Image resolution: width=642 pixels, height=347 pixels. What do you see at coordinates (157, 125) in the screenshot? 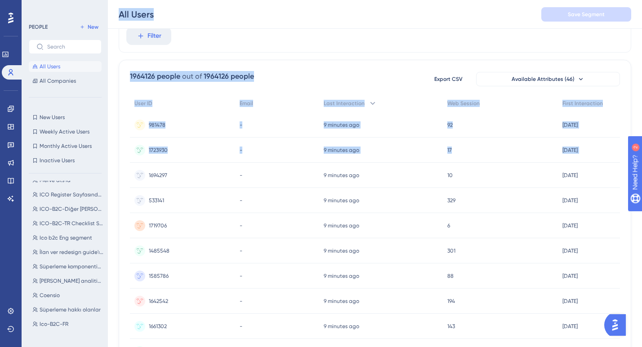
I see `span: 981478` at bounding box center [157, 125].